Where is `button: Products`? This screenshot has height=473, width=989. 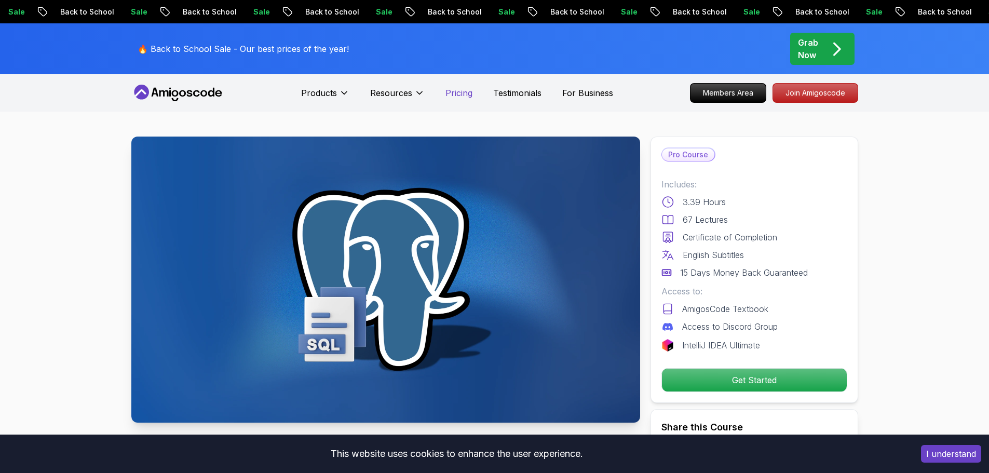
button: Products is located at coordinates (325, 97).